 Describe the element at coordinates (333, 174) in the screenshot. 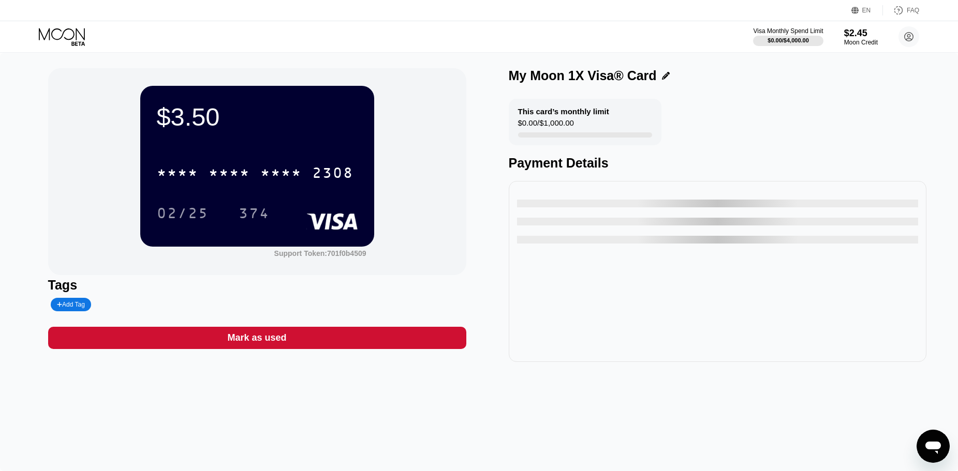

I see `div: 2308` at that location.